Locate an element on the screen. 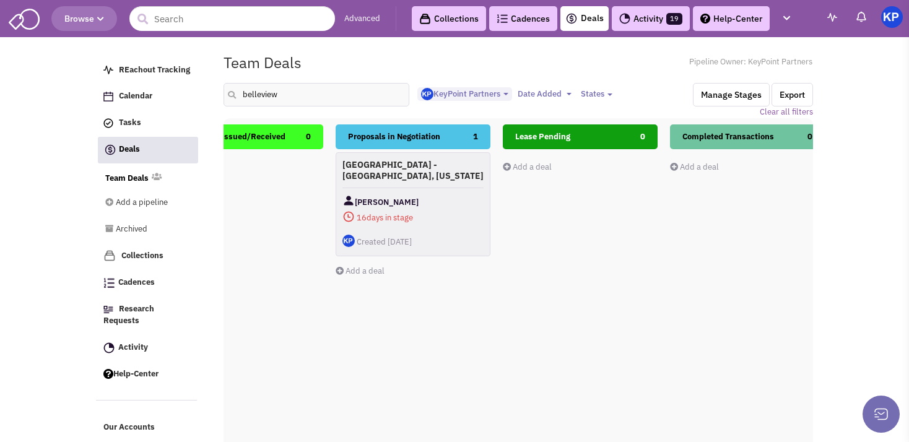 This screenshot has height=442, width=909. button: Browse is located at coordinates (84, 19).